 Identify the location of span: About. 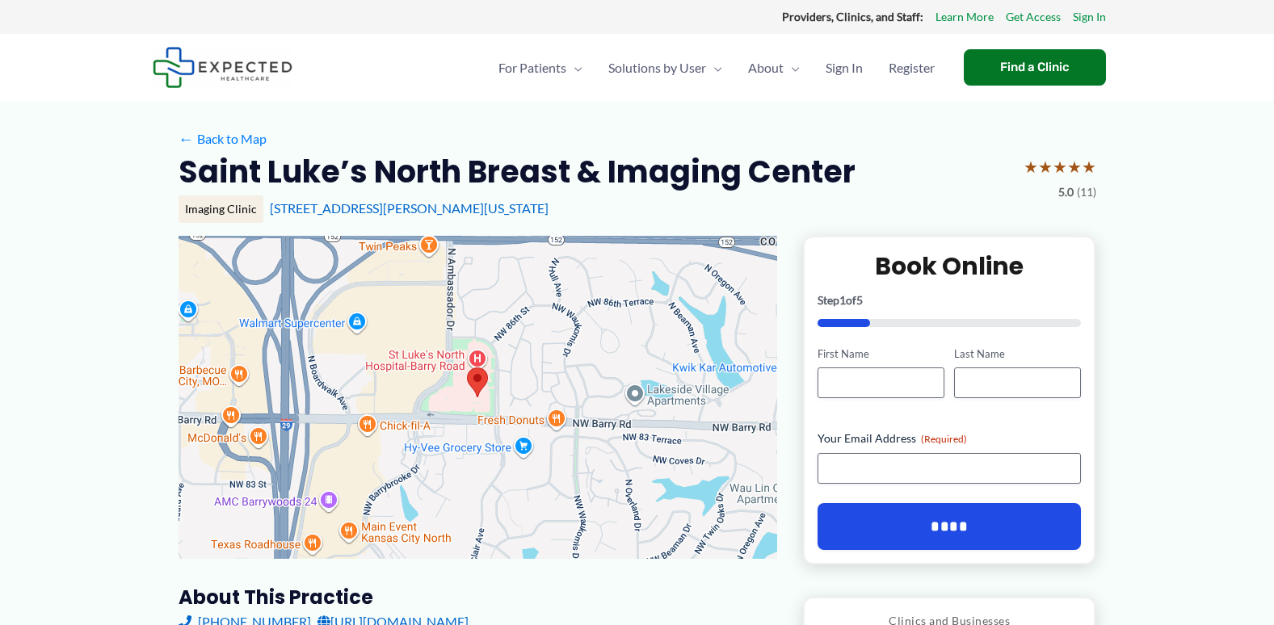
(766, 68).